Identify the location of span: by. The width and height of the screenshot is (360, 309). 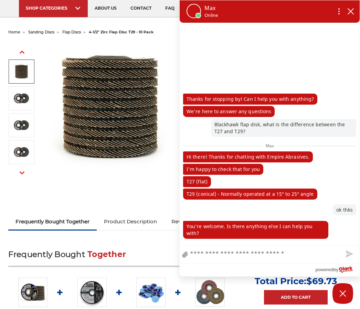
(335, 269).